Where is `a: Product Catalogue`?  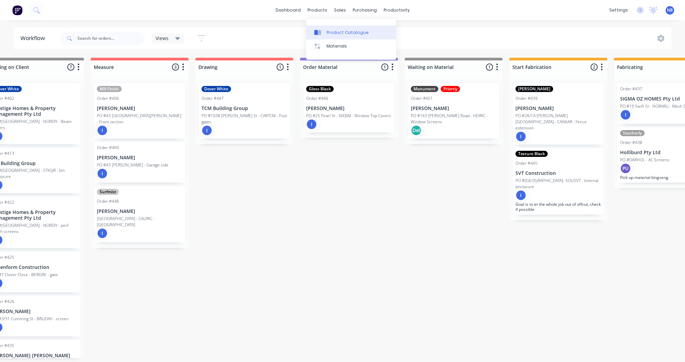
a: Product Catalogue is located at coordinates (351, 32).